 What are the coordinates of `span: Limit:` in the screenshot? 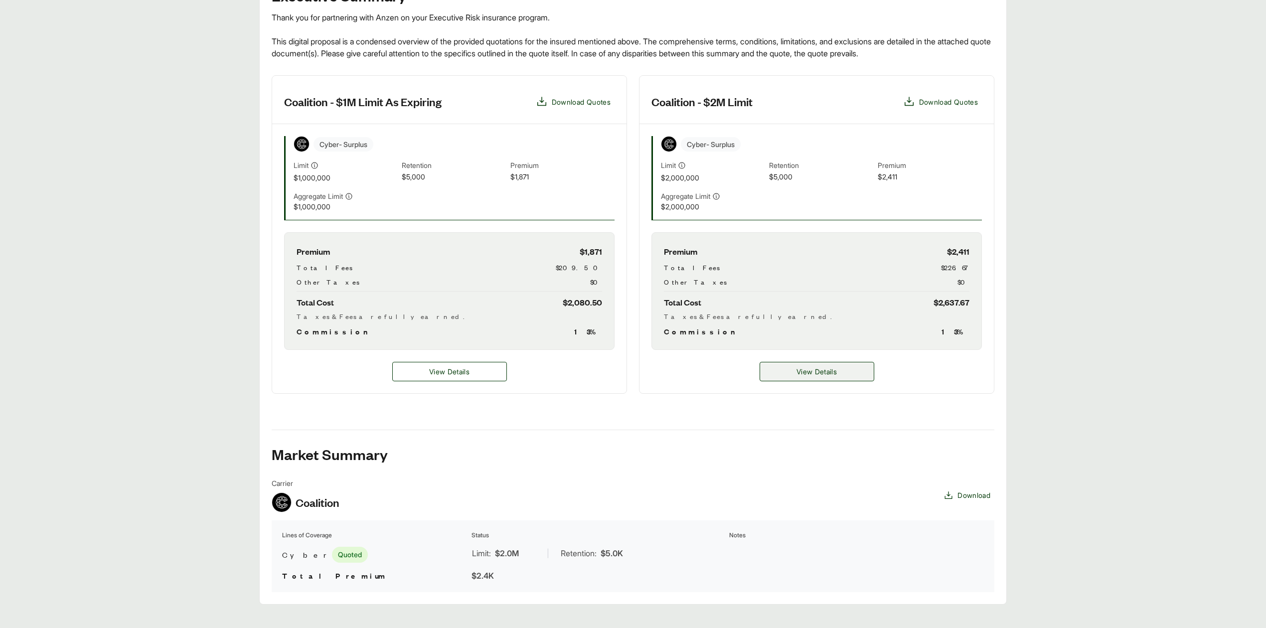 It's located at (481, 553).